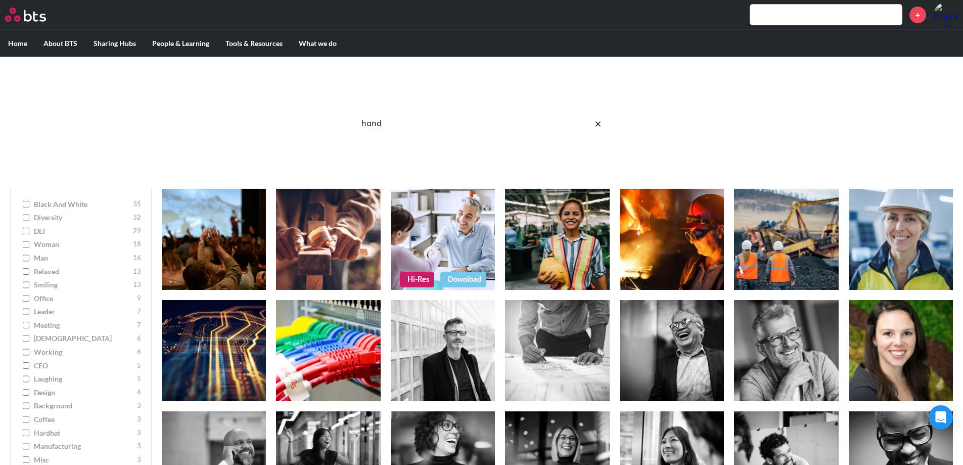 The height and width of the screenshot is (465, 963). What do you see at coordinates (26, 379) in the screenshot?
I see `input: laughing 5` at bounding box center [26, 379].